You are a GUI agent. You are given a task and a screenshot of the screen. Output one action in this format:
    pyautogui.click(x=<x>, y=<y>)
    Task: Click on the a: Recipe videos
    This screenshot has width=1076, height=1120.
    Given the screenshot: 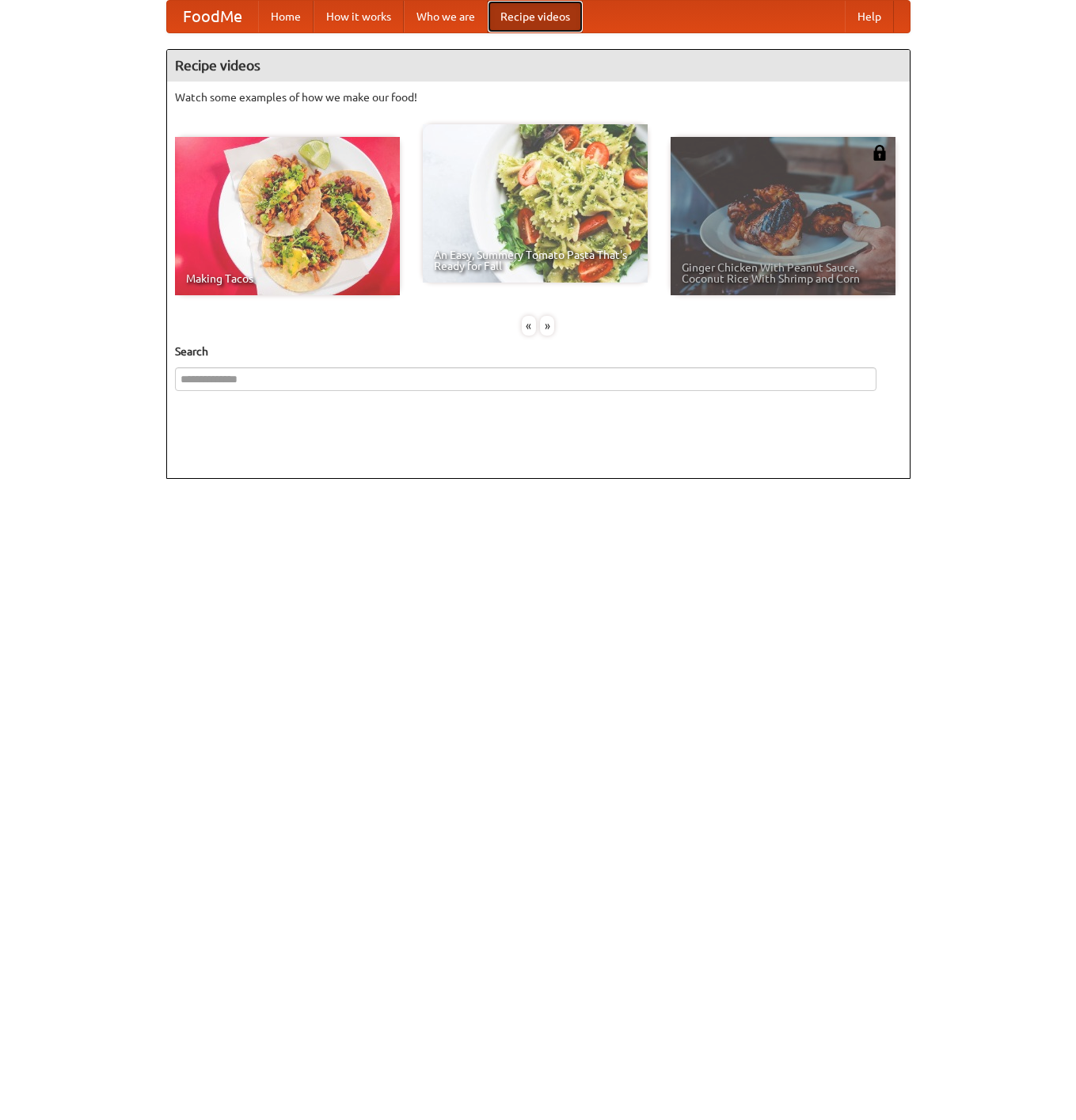 What is the action you would take?
    pyautogui.click(x=535, y=17)
    